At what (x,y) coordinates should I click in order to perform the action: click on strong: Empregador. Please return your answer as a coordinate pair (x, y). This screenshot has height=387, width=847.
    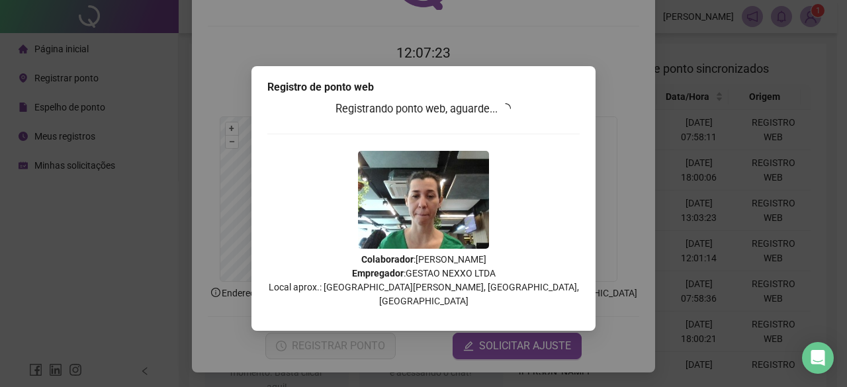
    Looking at the image, I should click on (378, 273).